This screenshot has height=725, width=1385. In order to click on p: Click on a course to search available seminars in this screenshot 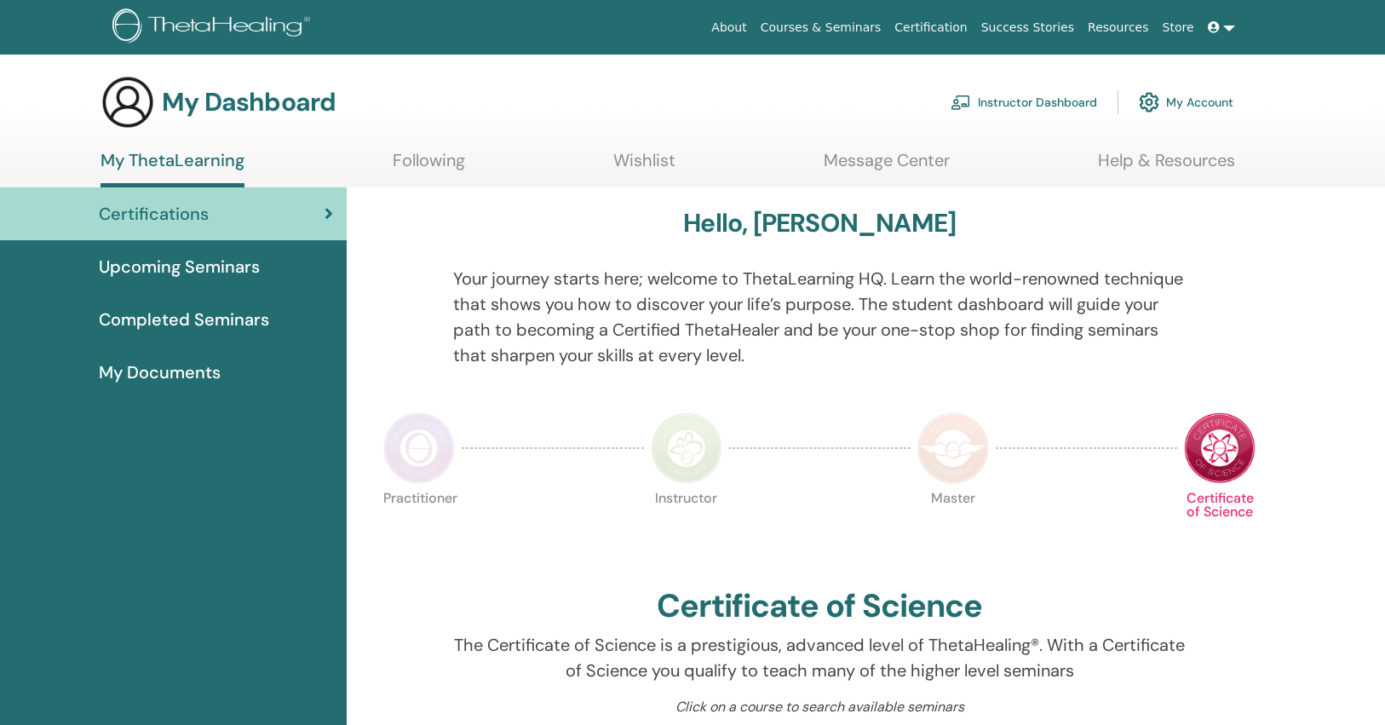, I will do `click(819, 707)`.